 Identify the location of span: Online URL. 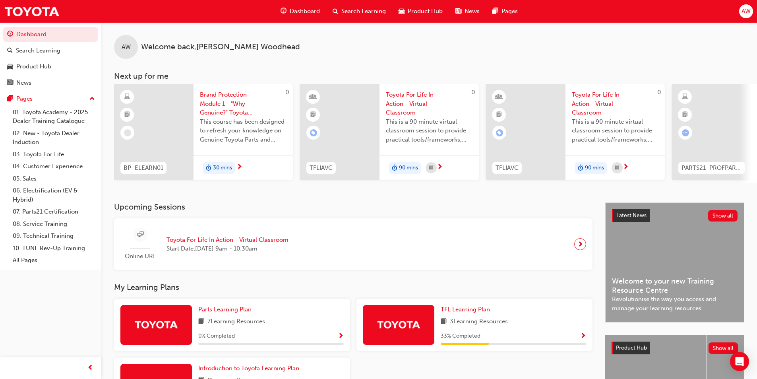
(140, 256).